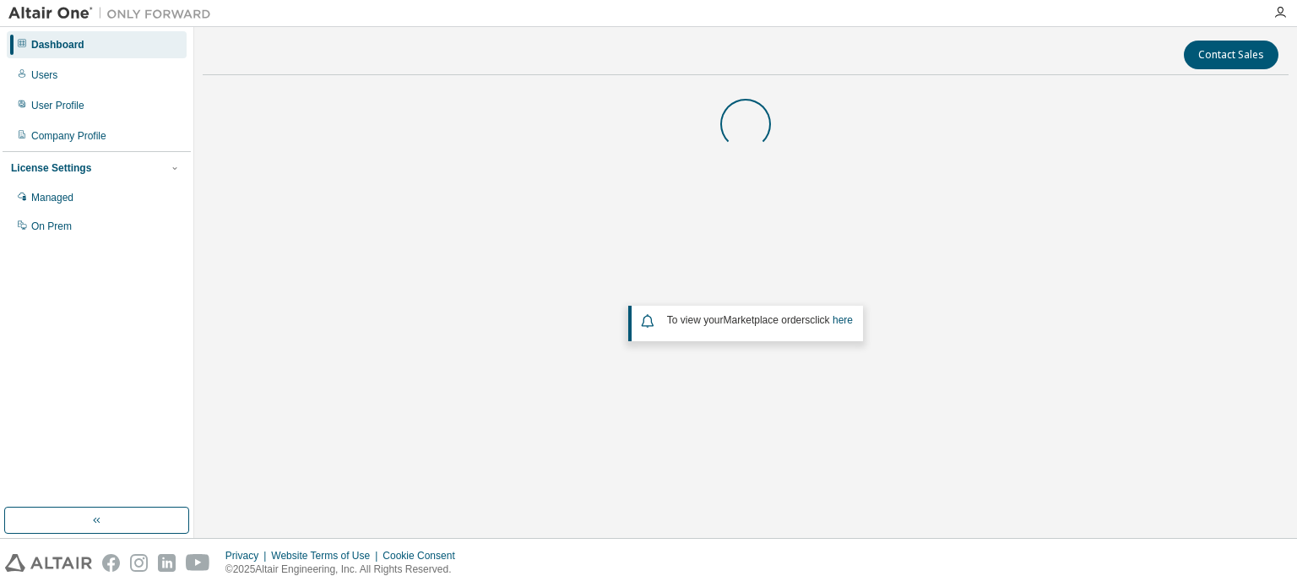 The height and width of the screenshot is (587, 1297). What do you see at coordinates (44, 75) in the screenshot?
I see `div: Users` at bounding box center [44, 75].